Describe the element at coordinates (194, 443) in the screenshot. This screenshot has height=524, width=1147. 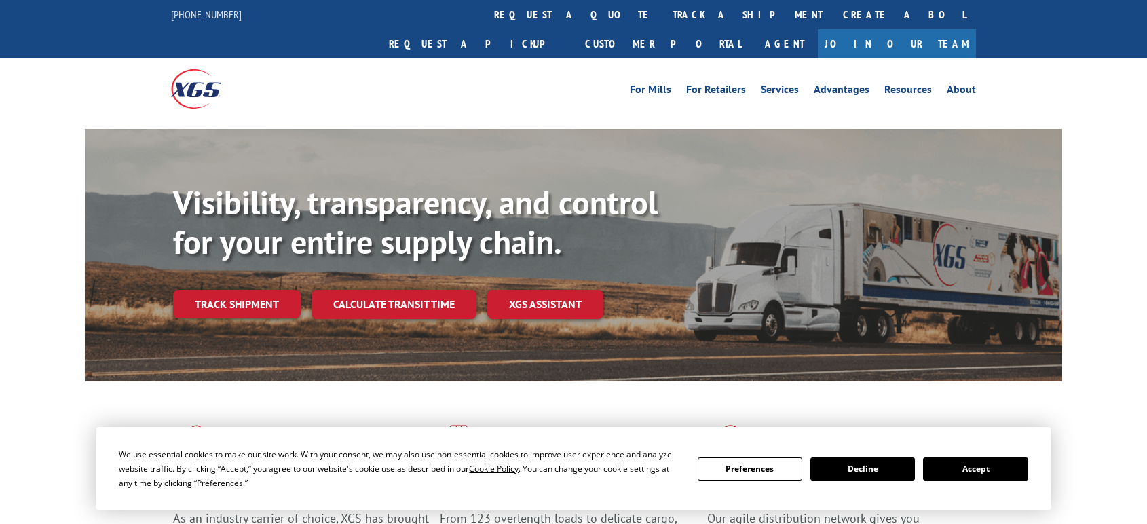
I see `img: xgs-icon-total-supply-chain-intelligence-red` at that location.